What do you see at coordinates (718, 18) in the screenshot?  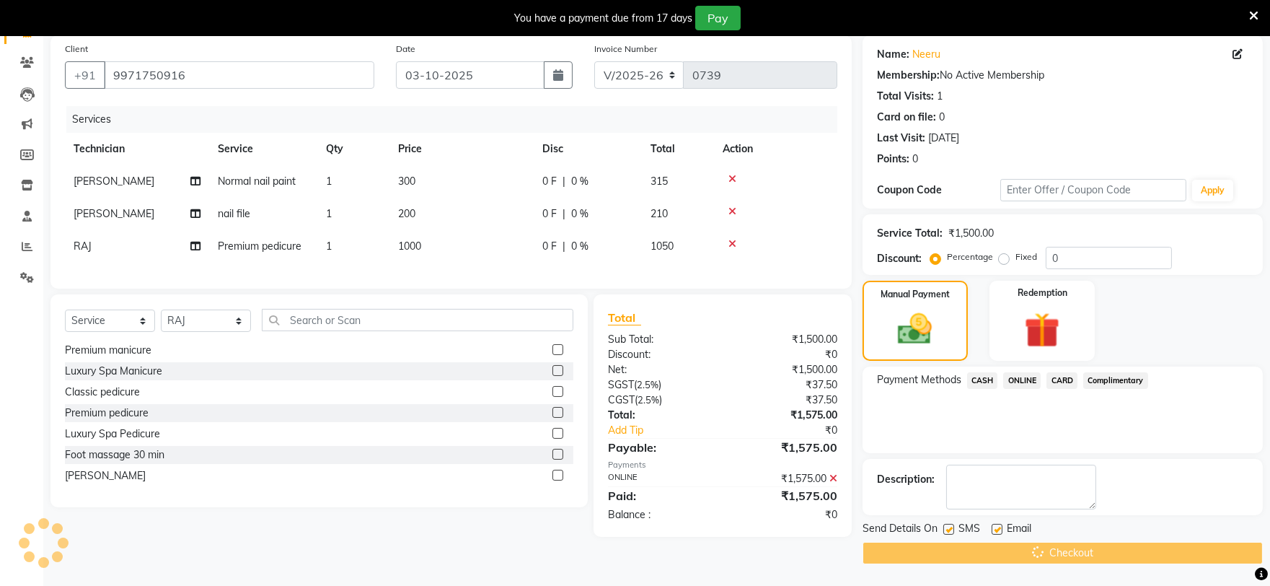 I see `button: Pay` at bounding box center [718, 18].